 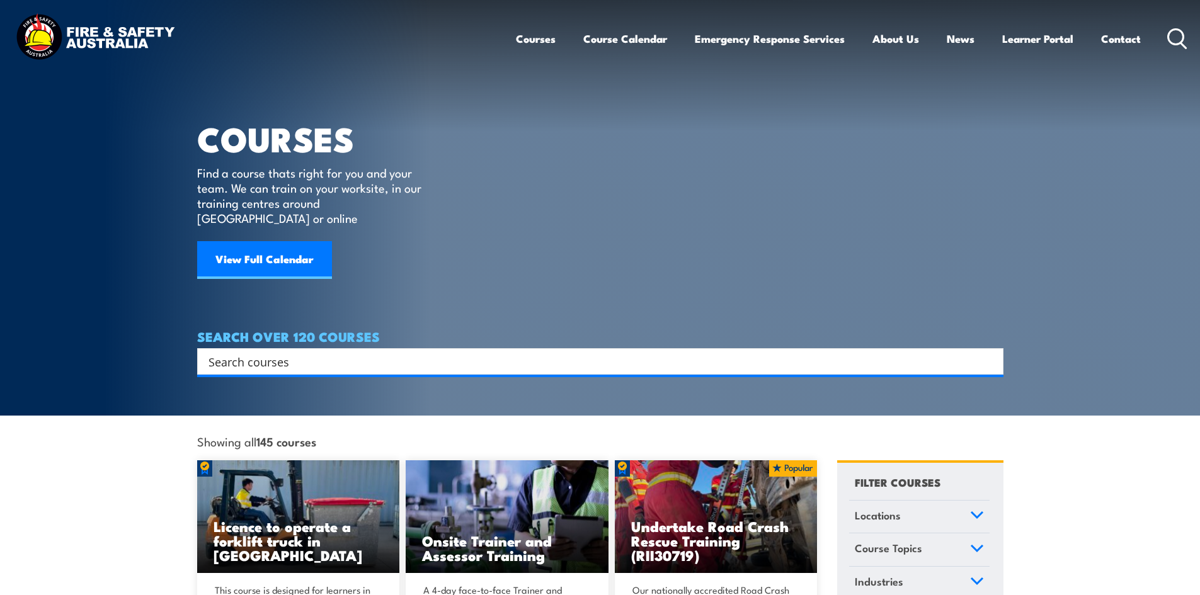 What do you see at coordinates (1037, 38) in the screenshot?
I see `a: Learner Portal` at bounding box center [1037, 38].